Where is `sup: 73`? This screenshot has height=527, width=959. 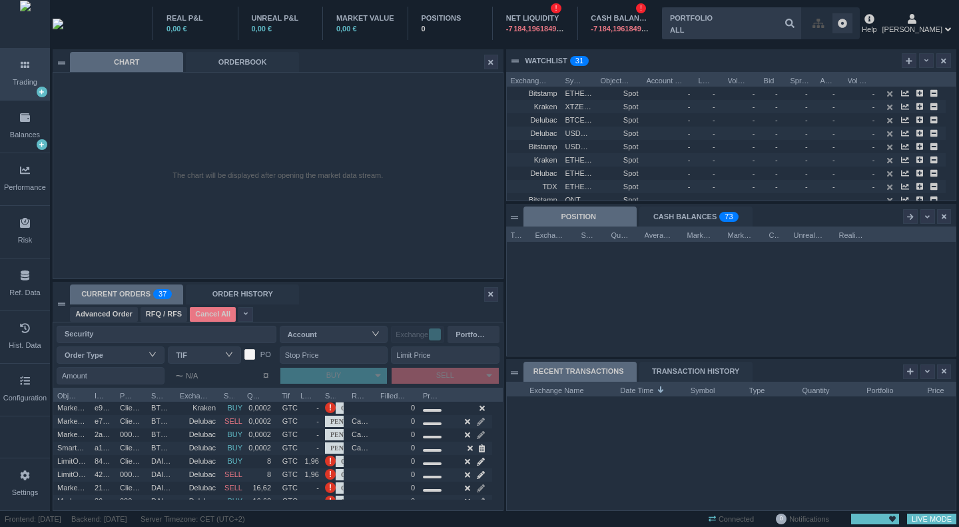
sup: 73 is located at coordinates (728, 216).